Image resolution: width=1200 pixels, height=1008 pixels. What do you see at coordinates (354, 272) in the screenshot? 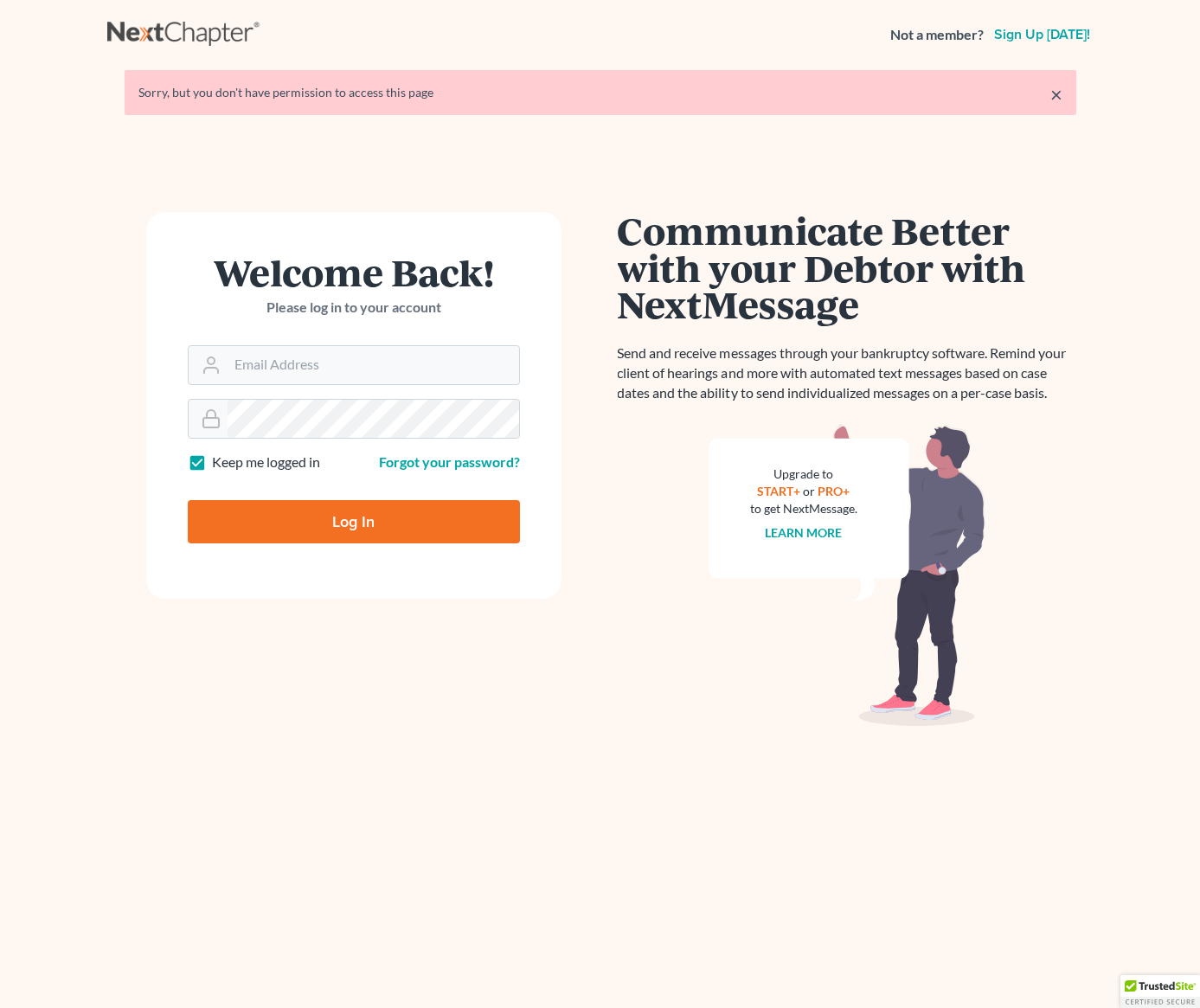
I see `h1: Welcome Back!` at bounding box center [354, 272].